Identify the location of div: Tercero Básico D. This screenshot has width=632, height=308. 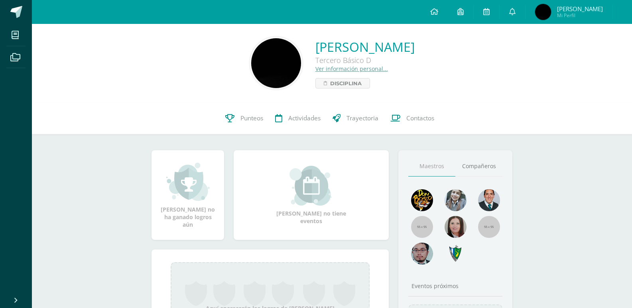
(365, 60).